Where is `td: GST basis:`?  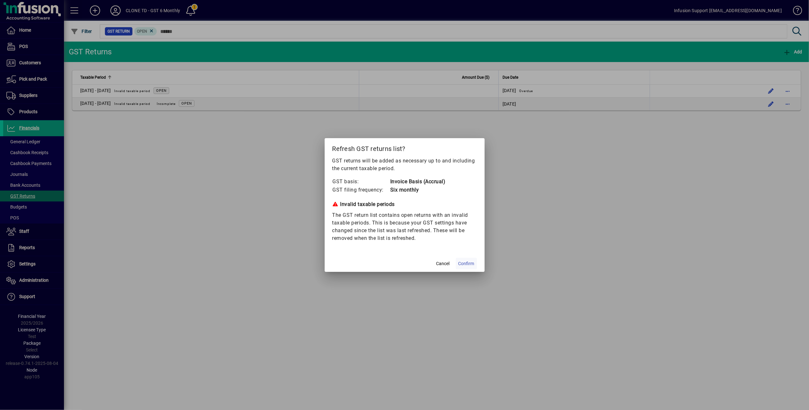
td: GST basis: is located at coordinates (361, 182).